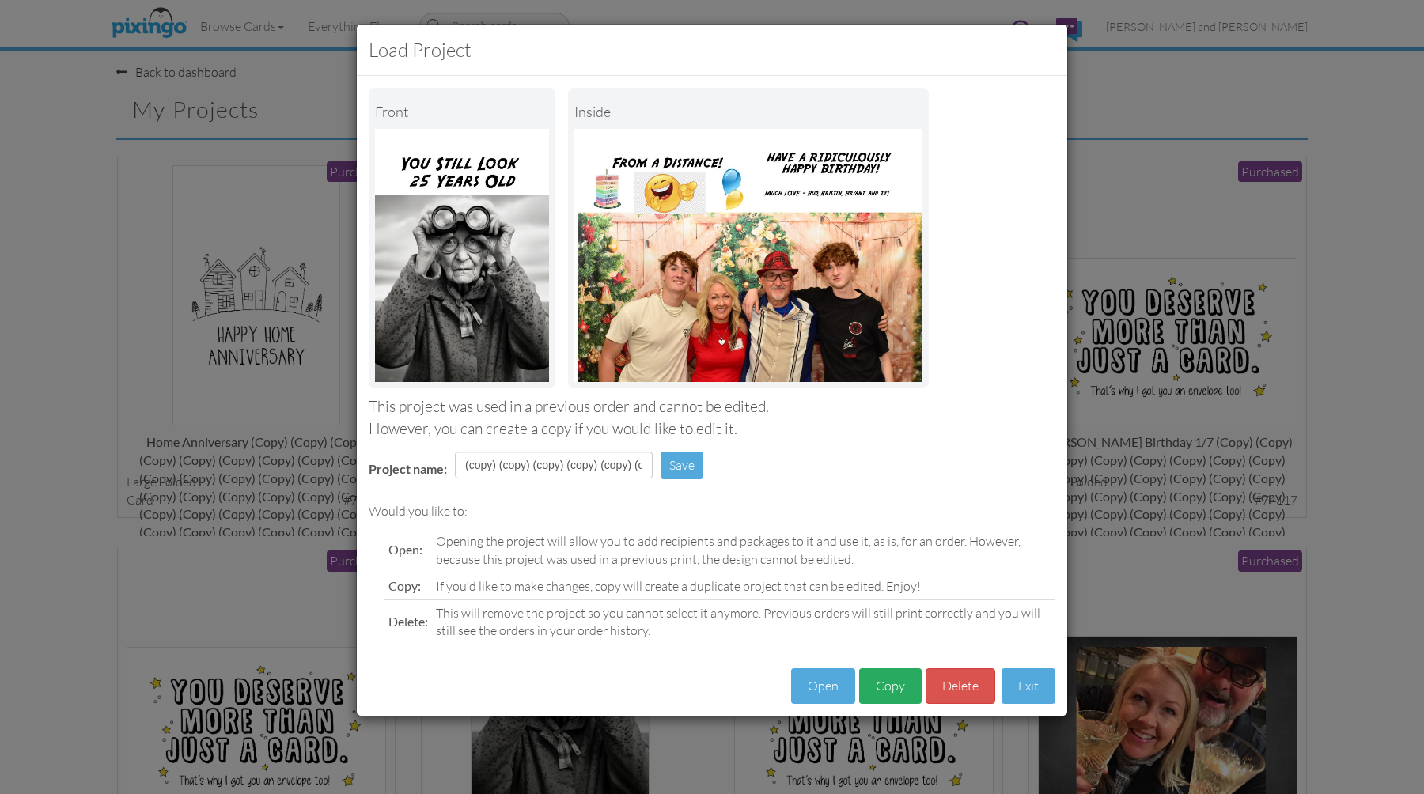 Image resolution: width=1424 pixels, height=794 pixels. Describe the element at coordinates (748, 256) in the screenshot. I see `img: Portrait Image` at that location.